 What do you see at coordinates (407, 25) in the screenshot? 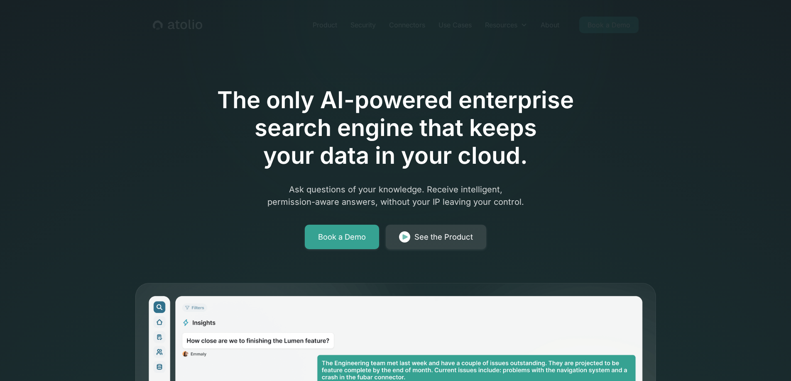
I see `a: Connectors` at bounding box center [407, 25].